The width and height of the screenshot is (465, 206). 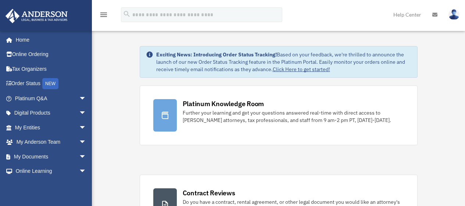 What do you see at coordinates (51, 185) in the screenshot?
I see `a: Billingarrow_drop_down` at bounding box center [51, 185].